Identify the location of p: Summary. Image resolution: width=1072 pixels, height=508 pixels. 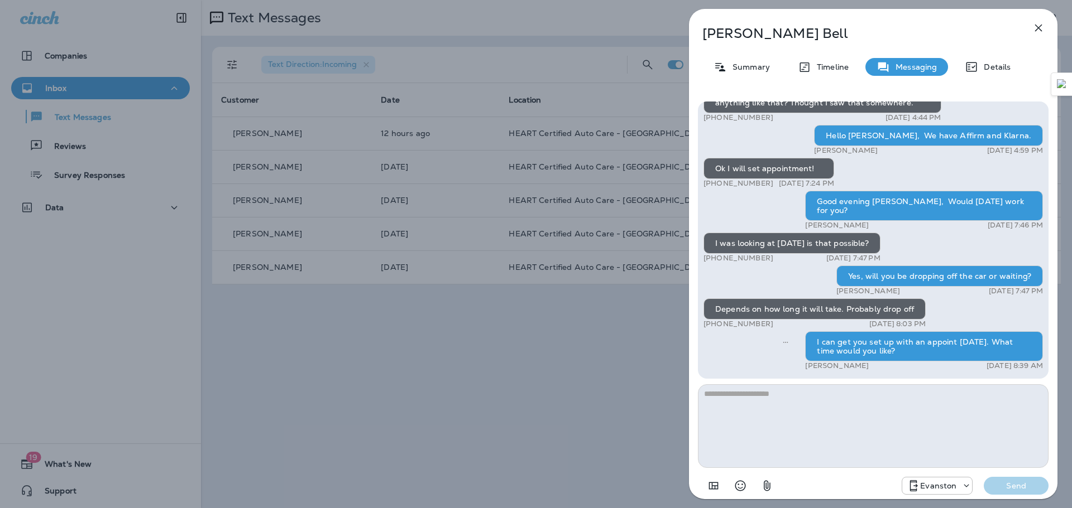
(748, 67).